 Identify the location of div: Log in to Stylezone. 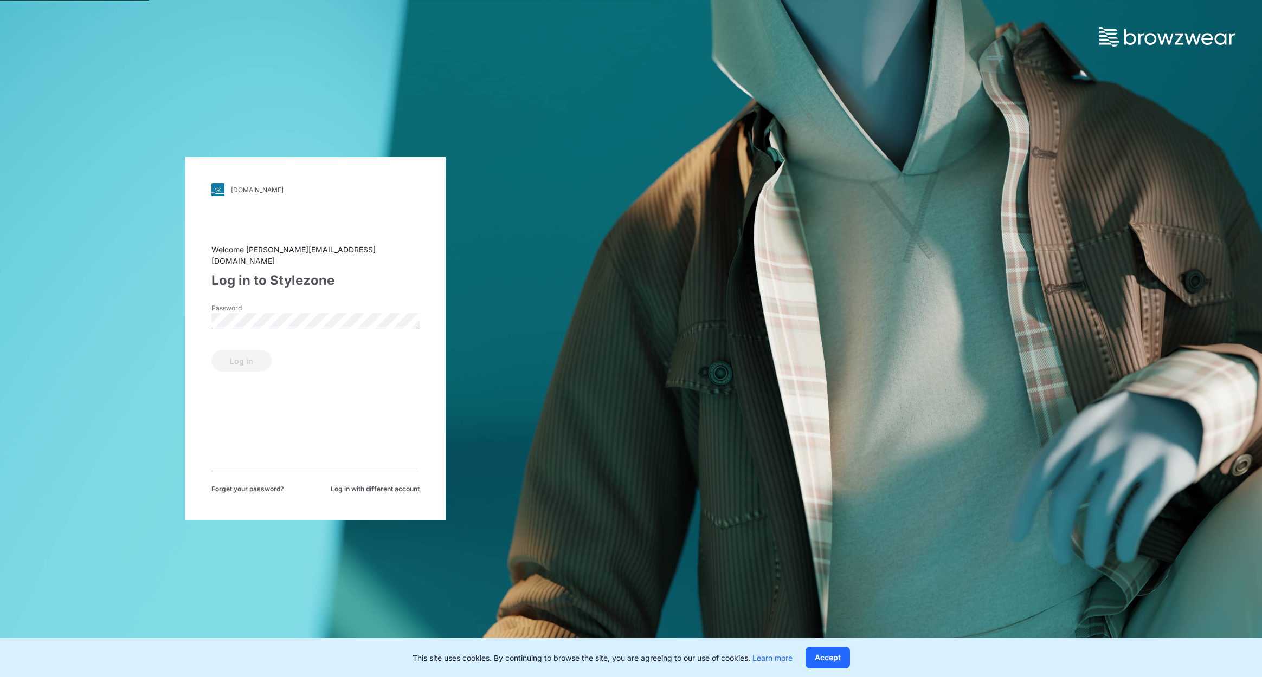
(315, 281).